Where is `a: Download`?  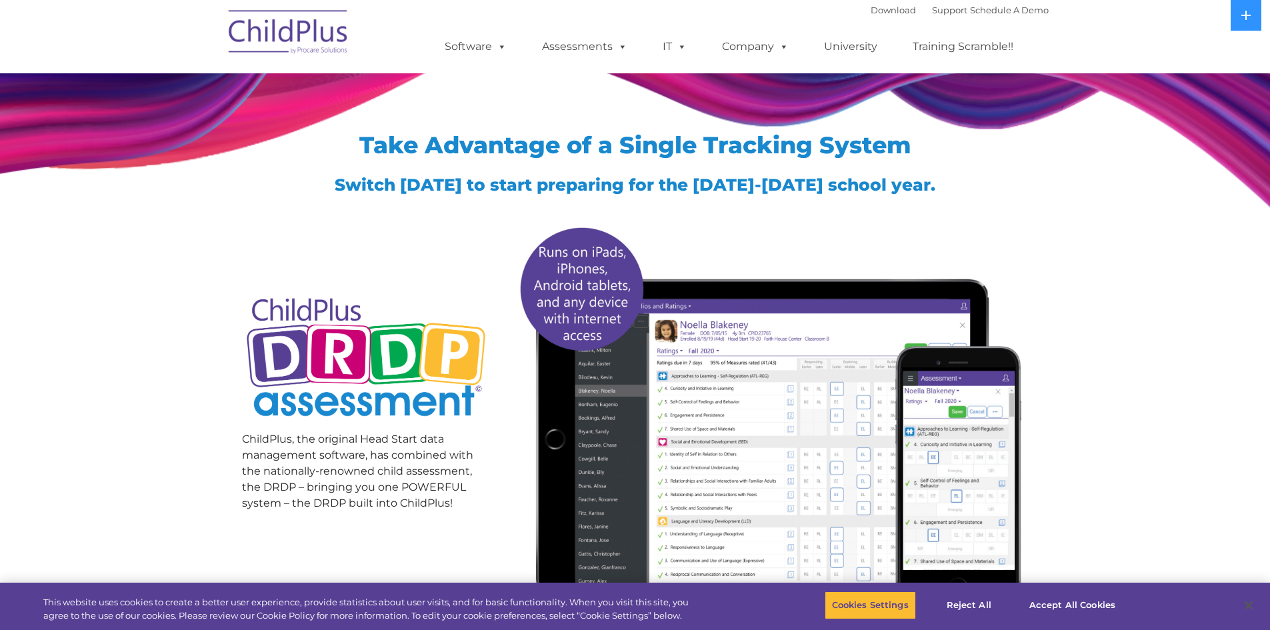
a: Download is located at coordinates (893, 10).